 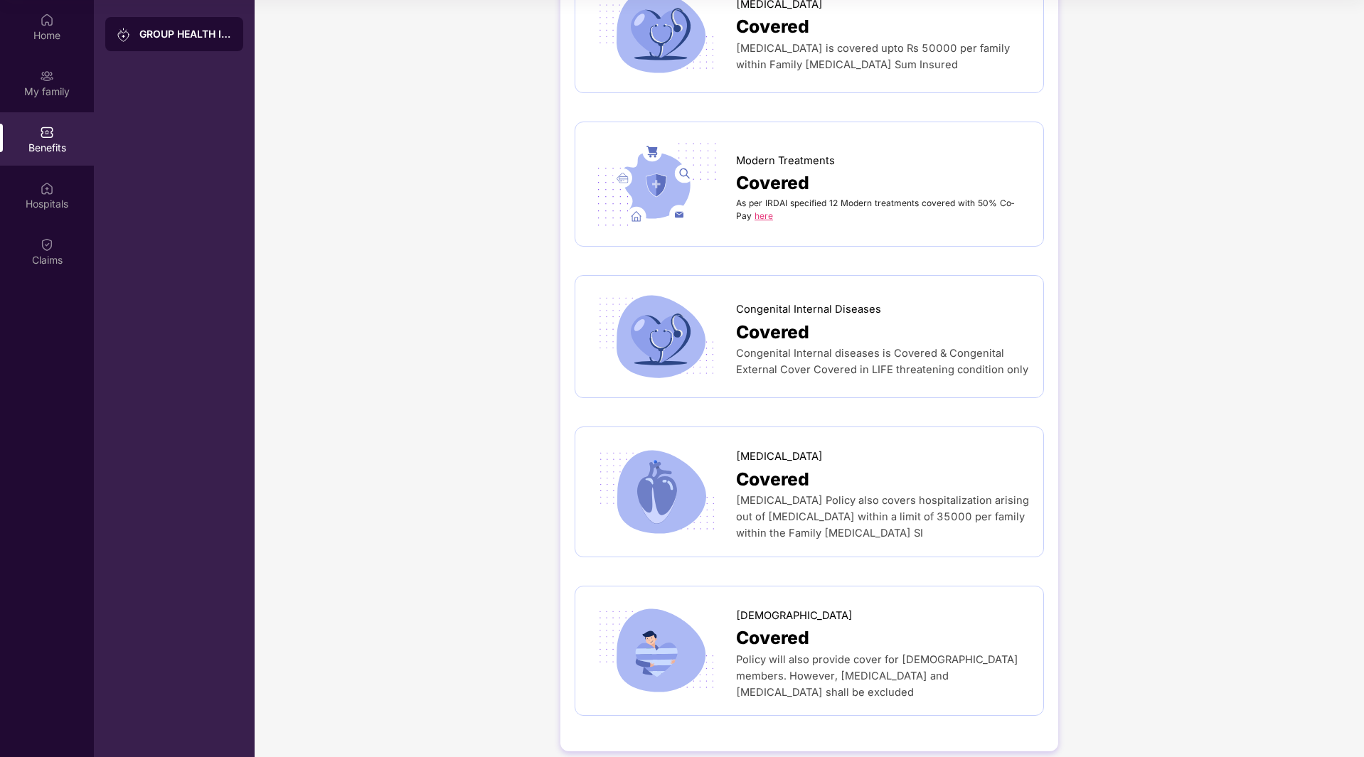 What do you see at coordinates (755, 203) in the screenshot?
I see `span: per` at bounding box center [755, 203].